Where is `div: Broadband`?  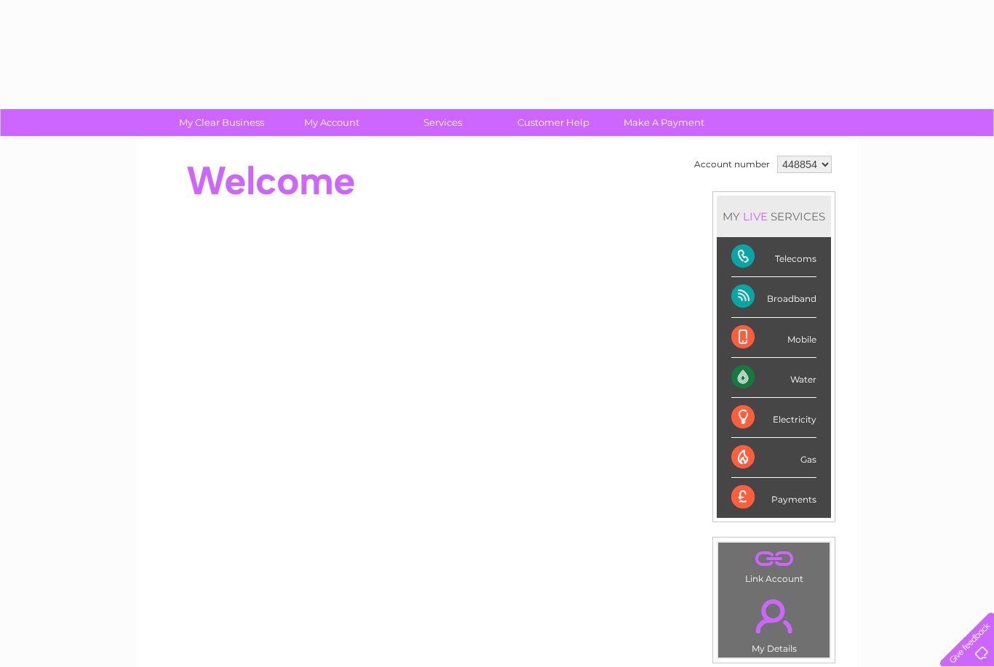 div: Broadband is located at coordinates (773, 297).